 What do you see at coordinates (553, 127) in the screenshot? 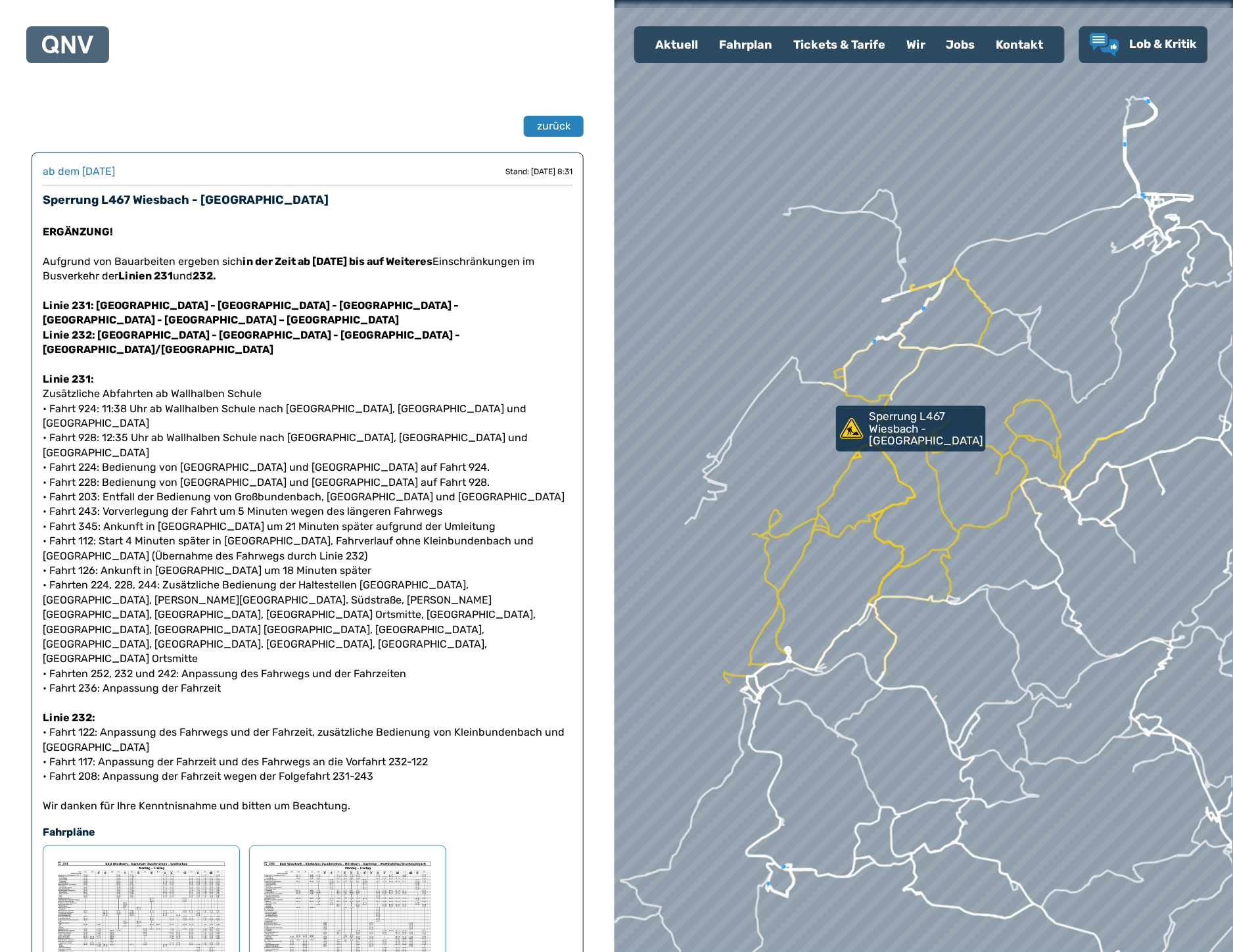
I see `span: zurück` at bounding box center [553, 127].